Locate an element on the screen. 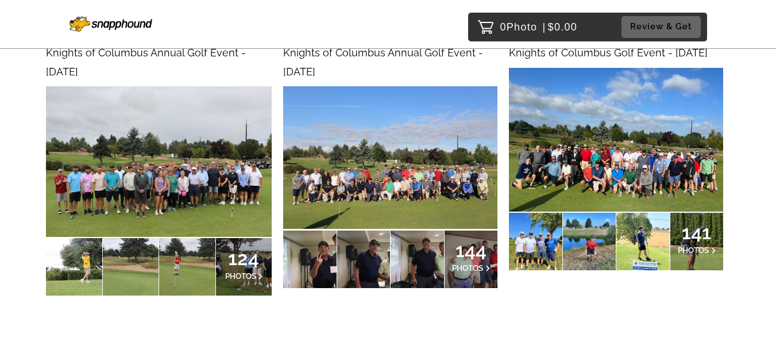 This screenshot has height=364, width=776. img: 92751 is located at coordinates (616, 140).